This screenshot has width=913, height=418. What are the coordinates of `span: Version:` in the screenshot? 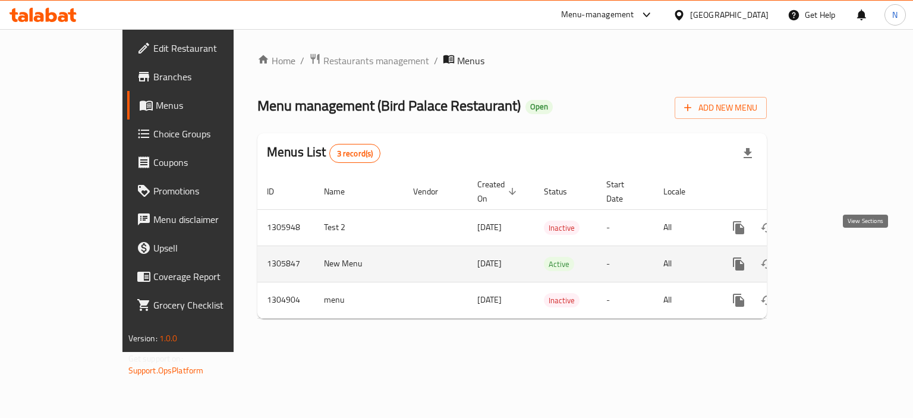 It's located at (143, 338).